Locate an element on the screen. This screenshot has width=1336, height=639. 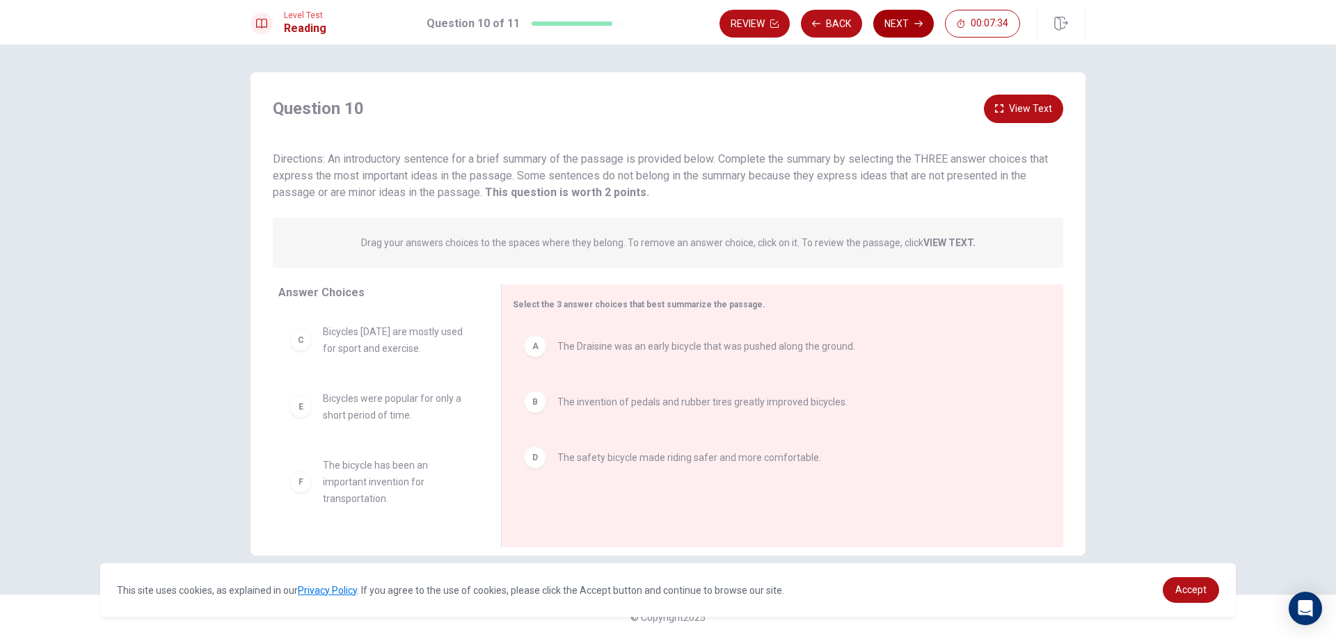
h1: Question 10 of 11 is located at coordinates (473, 24).